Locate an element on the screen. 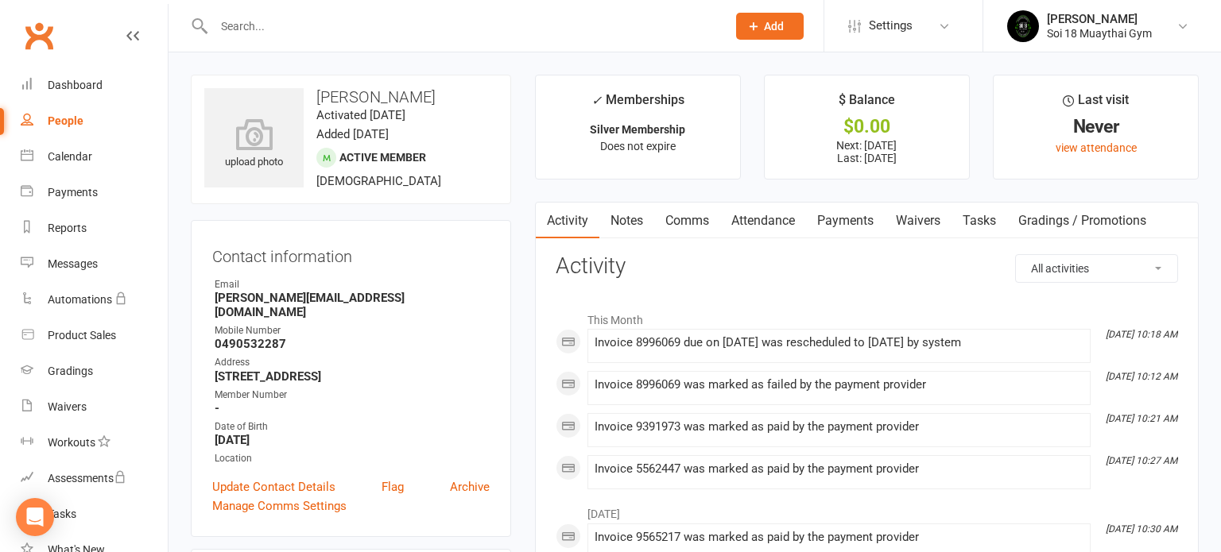 The height and width of the screenshot is (552, 1221). div: upload photo is located at coordinates (254, 145).